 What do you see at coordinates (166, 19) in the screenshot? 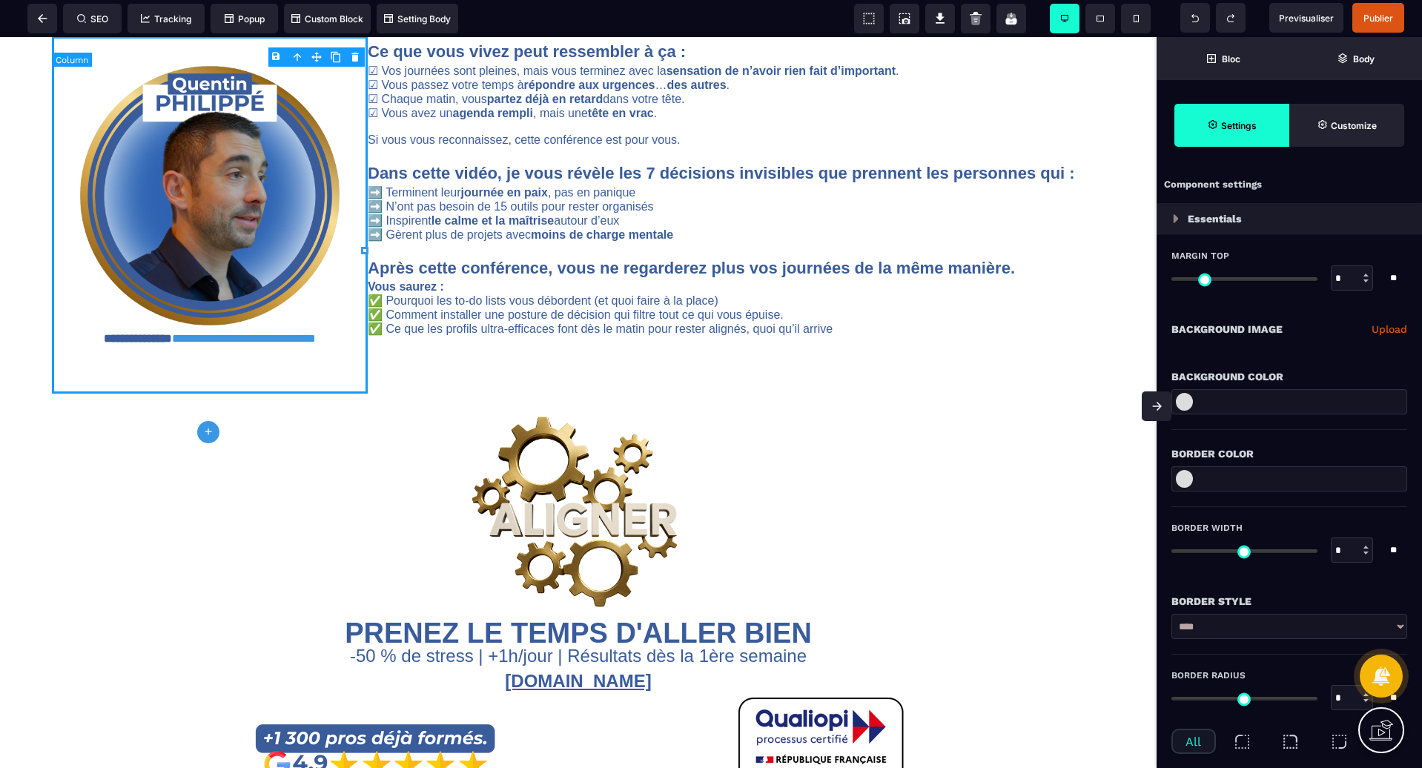
I see `span: Tracking` at bounding box center [166, 19].